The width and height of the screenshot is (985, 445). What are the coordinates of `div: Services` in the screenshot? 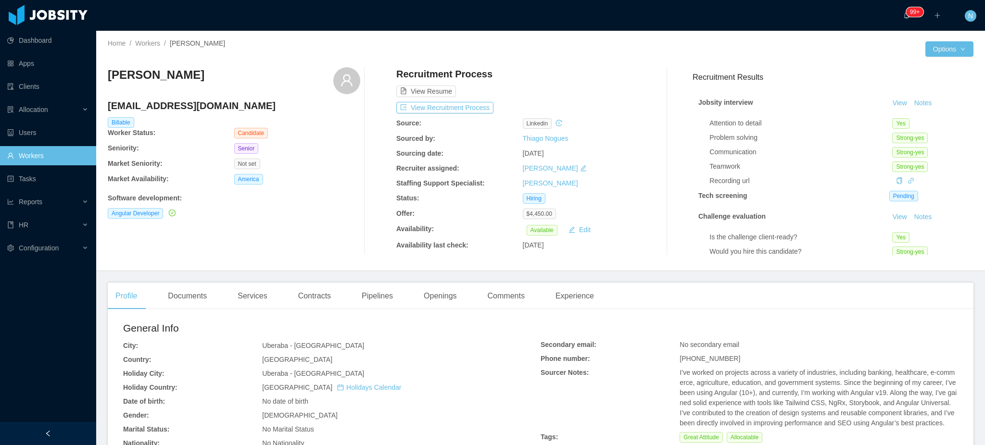 It's located at (252, 296).